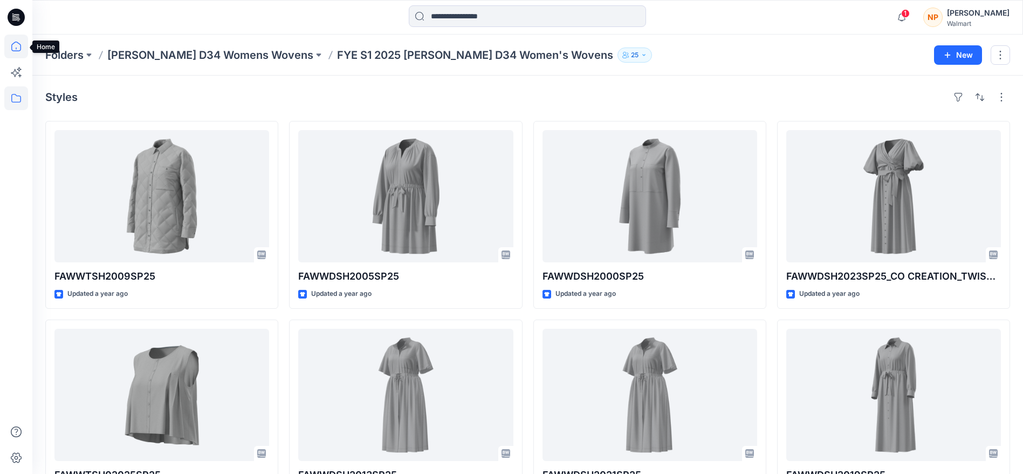  What do you see at coordinates (635, 55) in the screenshot?
I see `p: 25` at bounding box center [635, 55].